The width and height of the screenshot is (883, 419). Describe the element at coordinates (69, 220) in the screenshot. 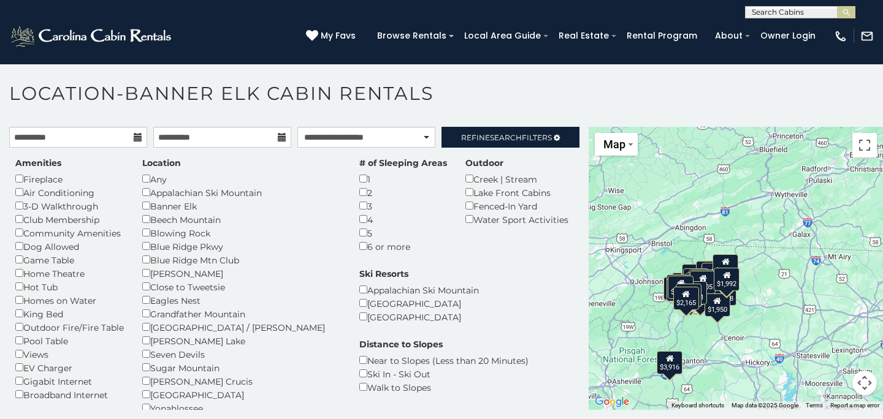

I see `div: Club Membership` at that location.